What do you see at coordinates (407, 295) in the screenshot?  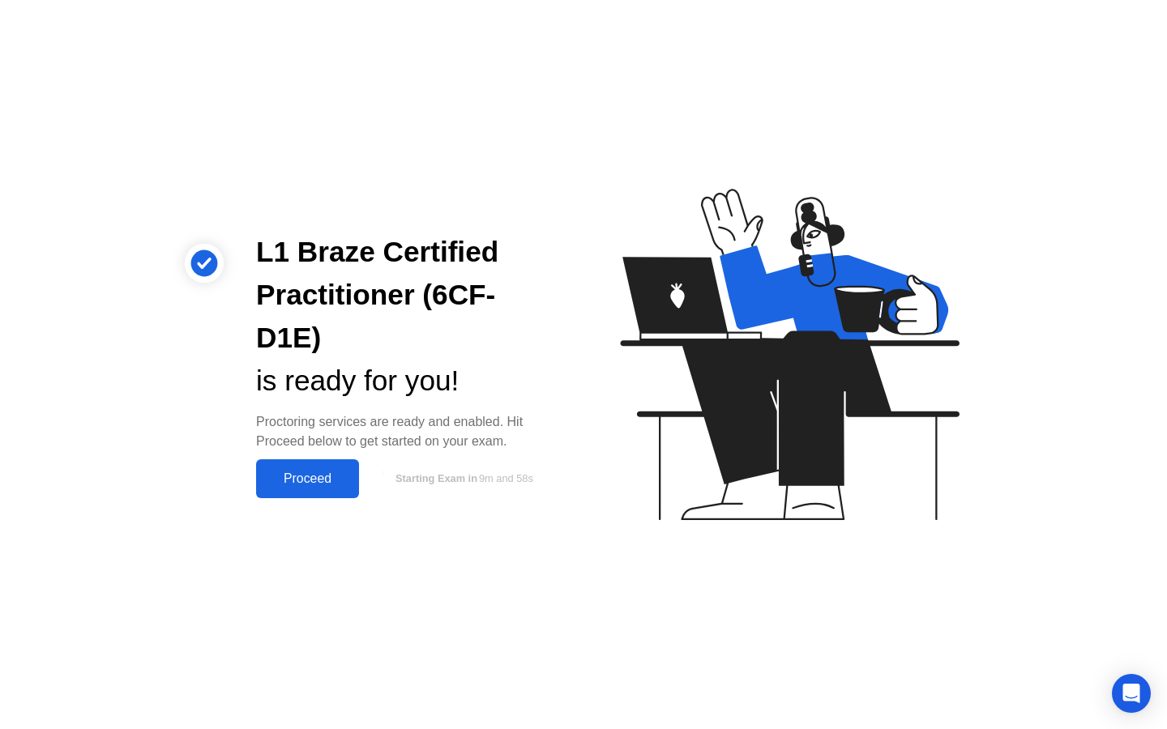 I see `div: L1 Braze Certified Practitioner (6CF-D1E)` at bounding box center [407, 295].